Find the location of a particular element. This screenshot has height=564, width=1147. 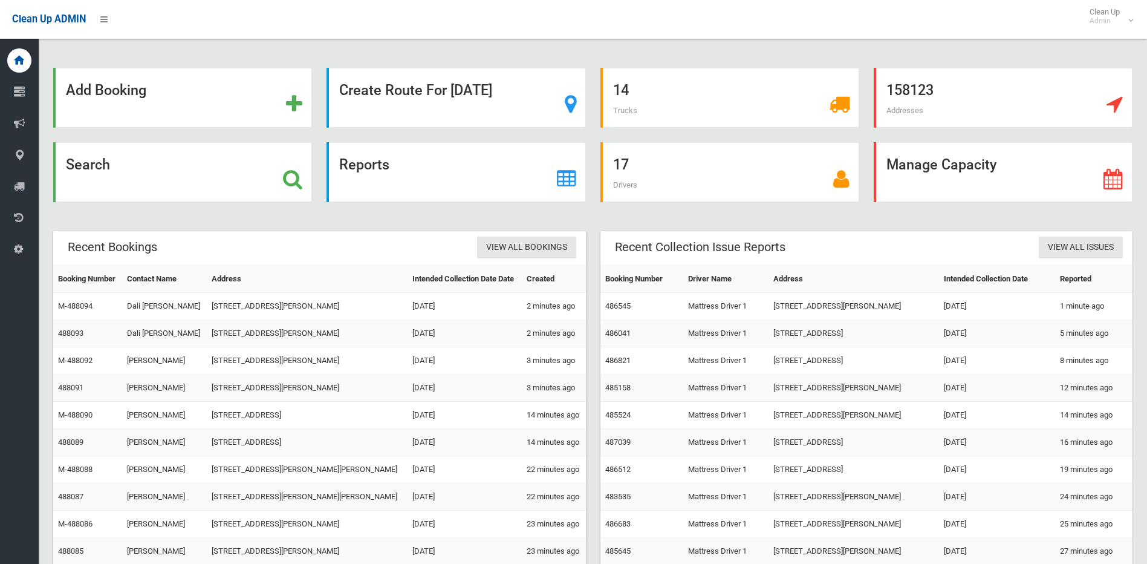

td: 1 minute ago is located at coordinates (1094, 306).